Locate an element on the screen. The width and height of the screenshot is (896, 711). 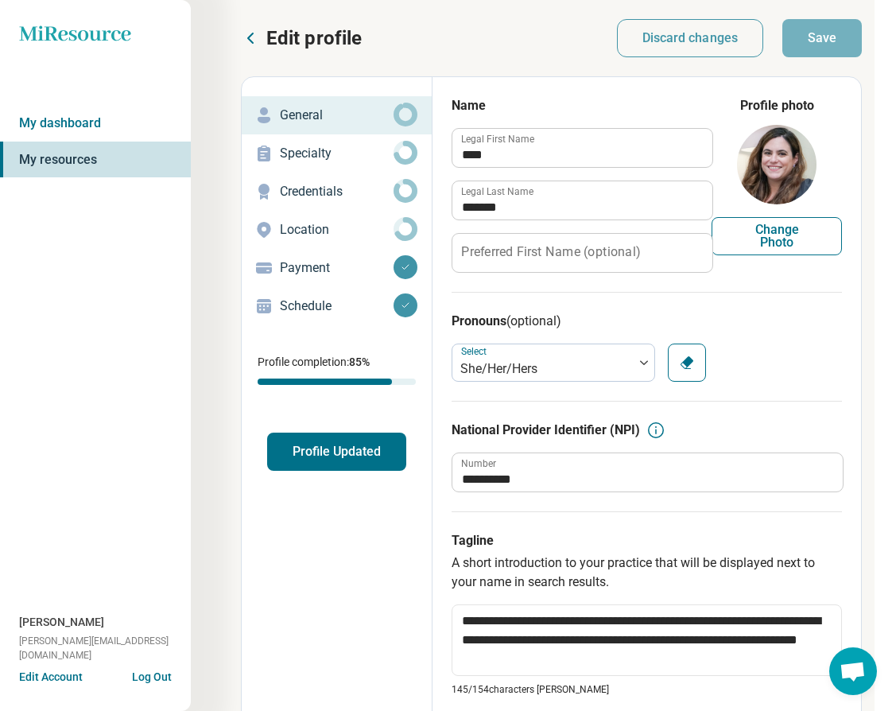
h3: Name is located at coordinates (581, 106).